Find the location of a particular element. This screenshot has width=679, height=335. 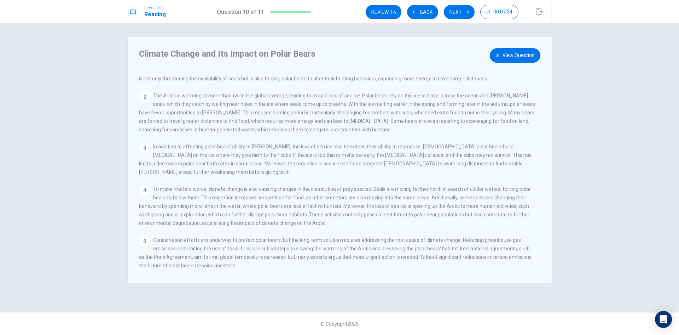

span: The Arctic is warming at more than twice the global average, leading to a rapid loss of sea ice. ... is located at coordinates (337, 113).